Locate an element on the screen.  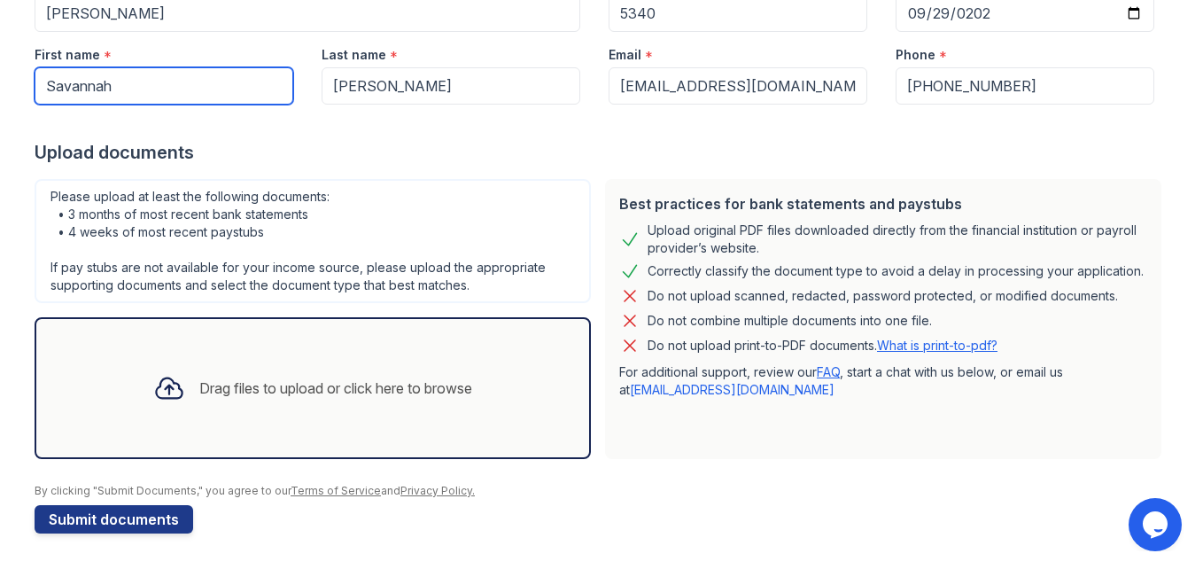
label: First name is located at coordinates (67, 55).